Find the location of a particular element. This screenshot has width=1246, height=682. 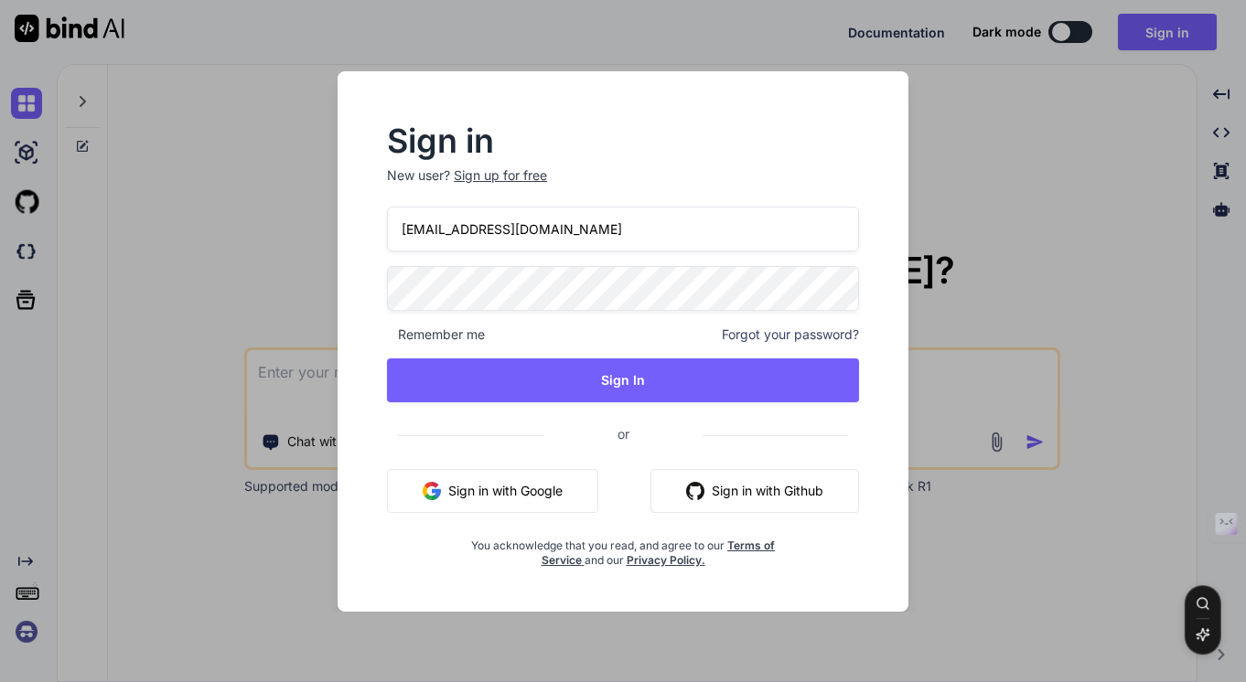

div: You acknowledge that you read, and agree to our and our is located at coordinates (623, 548).